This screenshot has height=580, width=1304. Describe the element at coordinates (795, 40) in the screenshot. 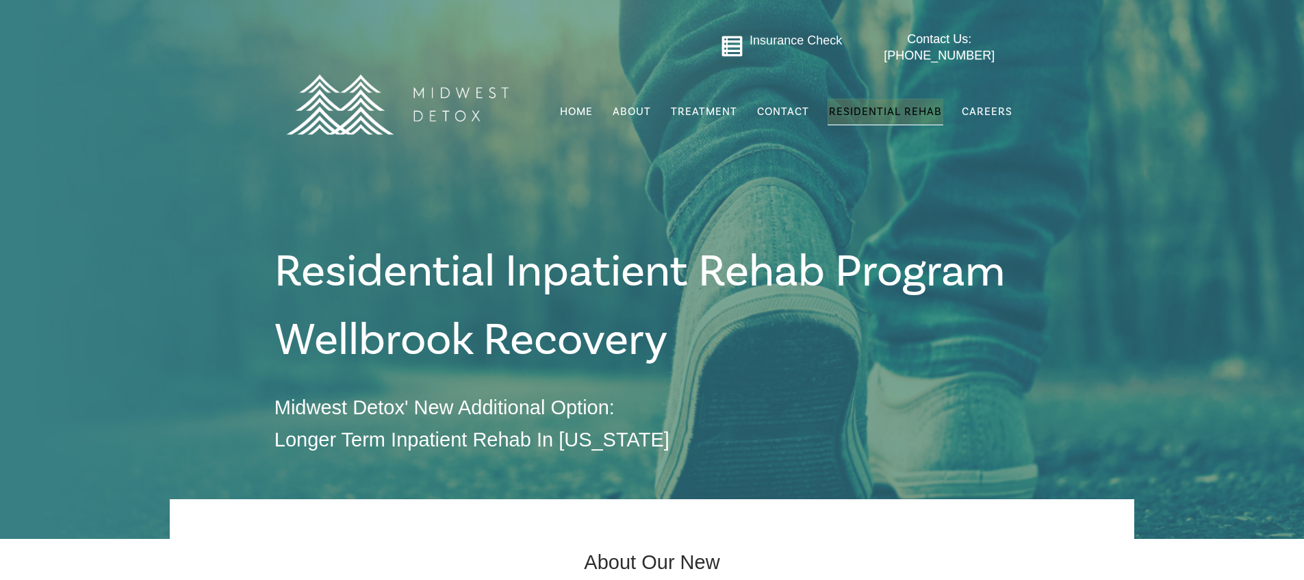

I see `a: Insurance Check` at that location.